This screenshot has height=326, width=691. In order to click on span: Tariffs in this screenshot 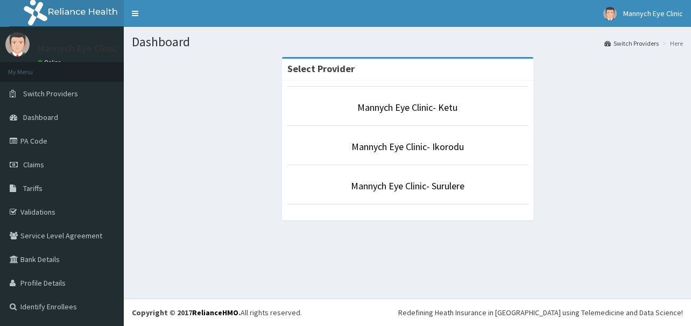, I will do `click(33, 188)`.